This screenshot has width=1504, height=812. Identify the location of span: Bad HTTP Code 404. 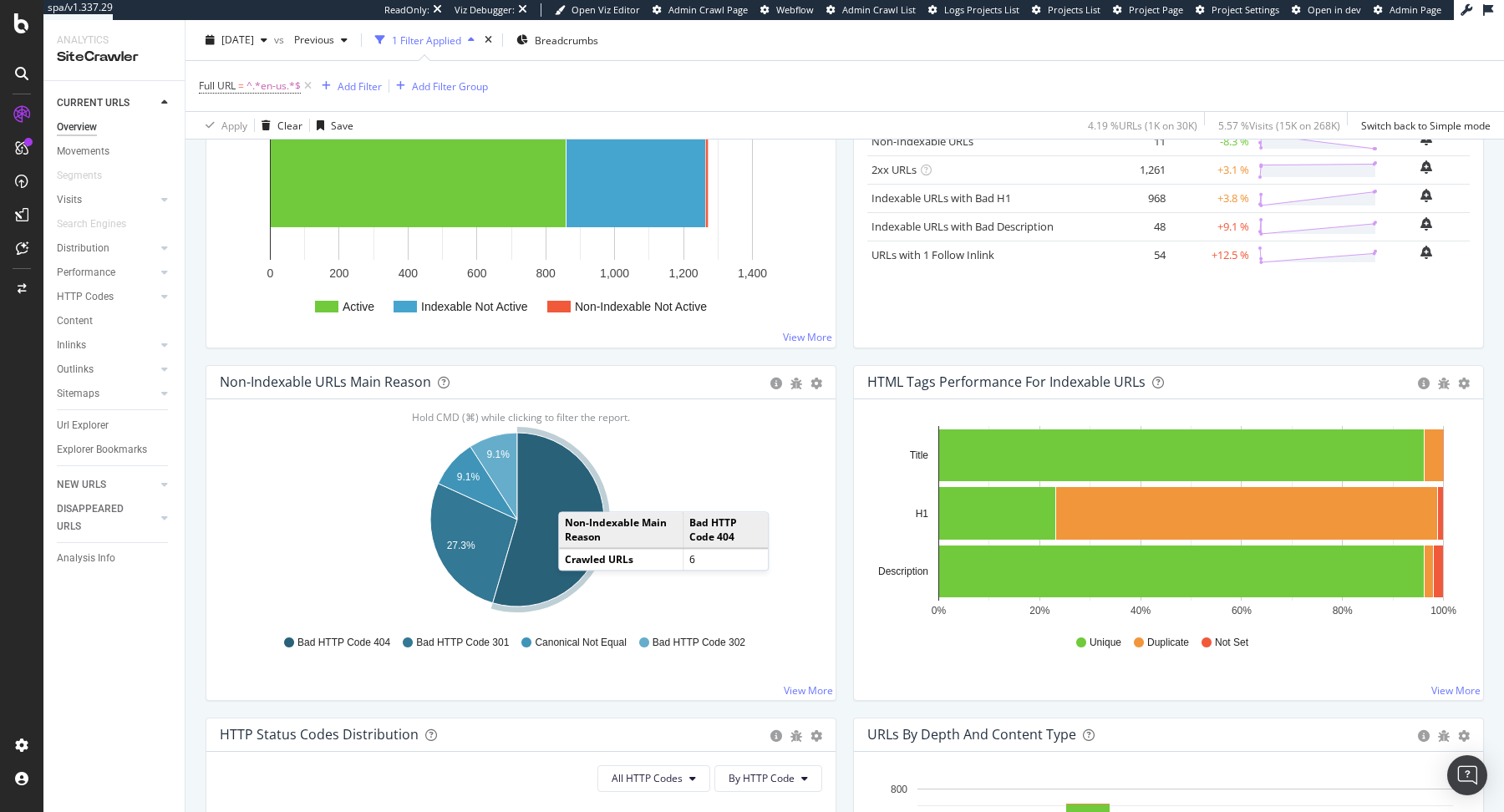
(343, 643).